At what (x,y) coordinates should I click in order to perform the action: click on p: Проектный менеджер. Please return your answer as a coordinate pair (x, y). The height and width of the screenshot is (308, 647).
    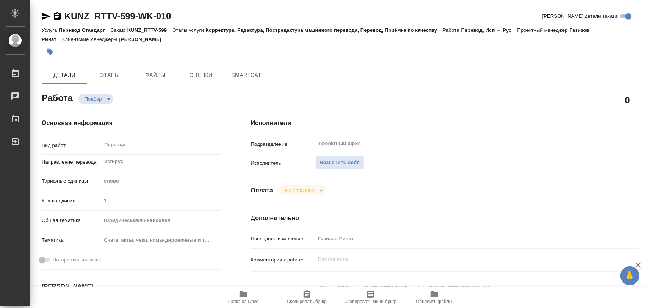
    Looking at the image, I should click on (543, 30).